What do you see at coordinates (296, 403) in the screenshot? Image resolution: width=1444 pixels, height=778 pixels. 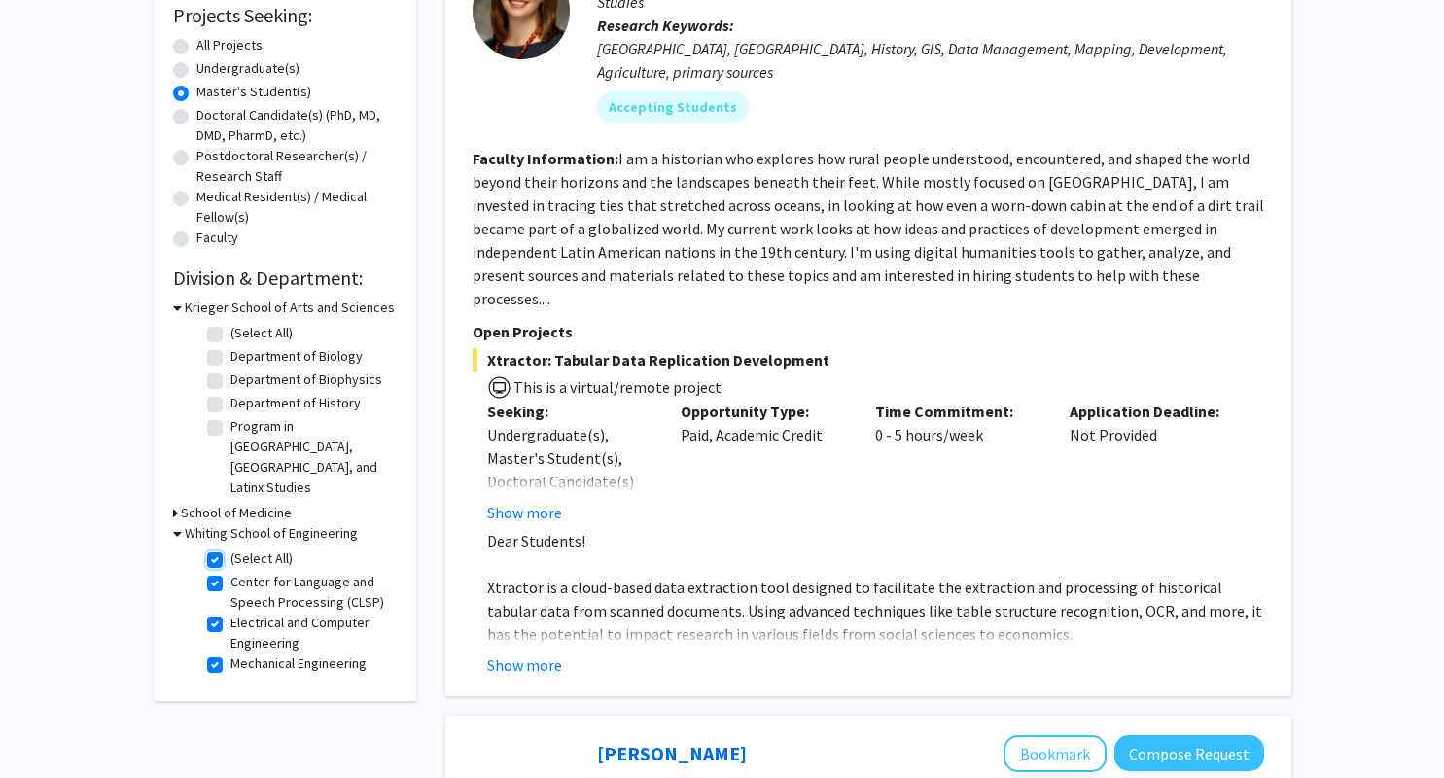 I see `label: Department of History` at bounding box center [296, 403].